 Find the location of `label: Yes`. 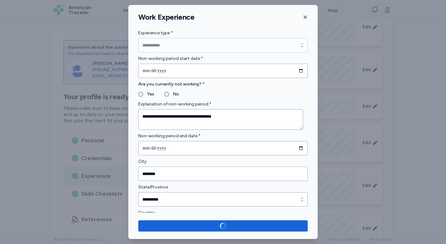

label: Yes is located at coordinates (149, 94).